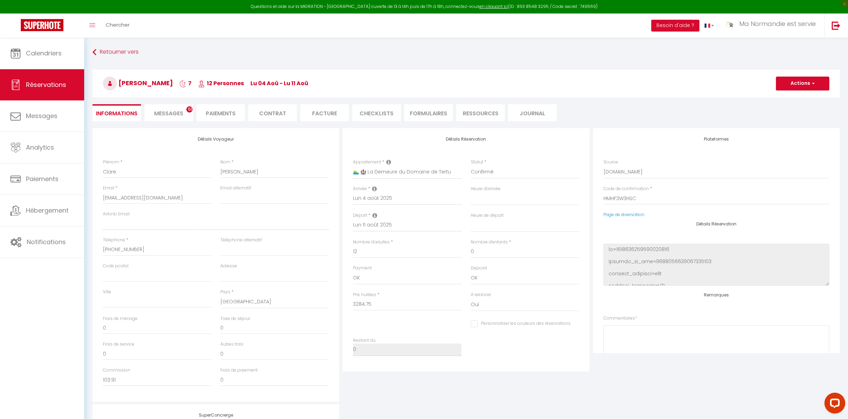  Describe the element at coordinates (46, 84) in the screenshot. I see `span: Réservations` at that location.